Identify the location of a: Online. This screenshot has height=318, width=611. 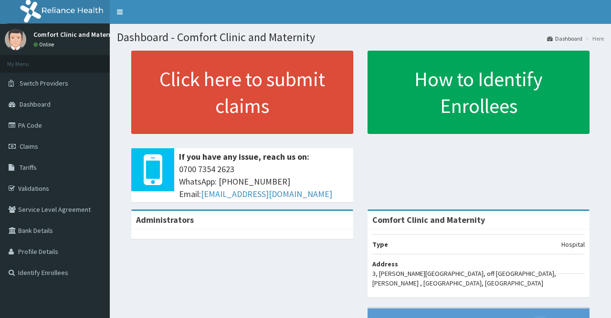
(45, 44).